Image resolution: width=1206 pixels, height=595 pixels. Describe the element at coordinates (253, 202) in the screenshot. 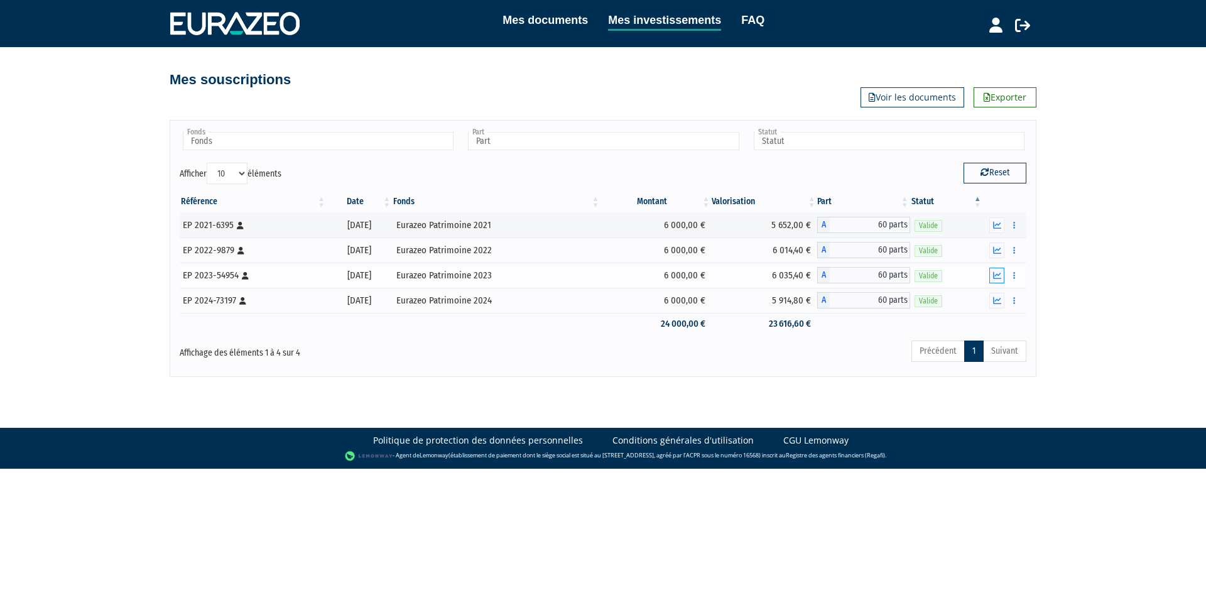

I see `th: Référence : activer pour trier la colonne par ordre croissant` at that location.